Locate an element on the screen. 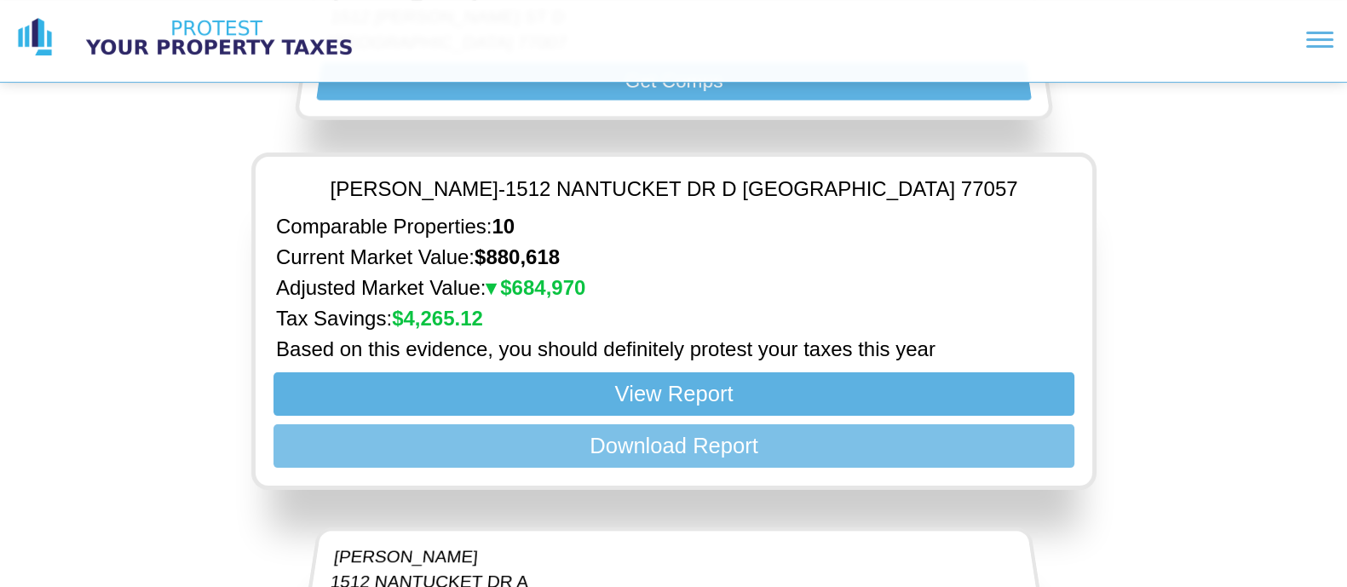 The height and width of the screenshot is (587, 1347). img: logo text is located at coordinates (219, 37).